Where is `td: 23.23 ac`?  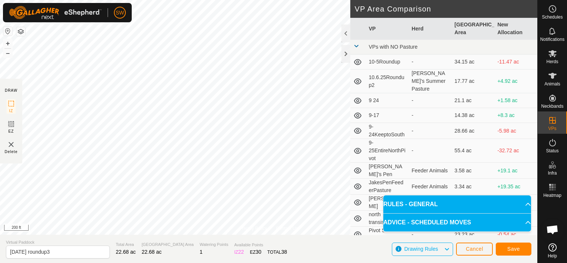
td: 23.23 ac is located at coordinates (473, 234).